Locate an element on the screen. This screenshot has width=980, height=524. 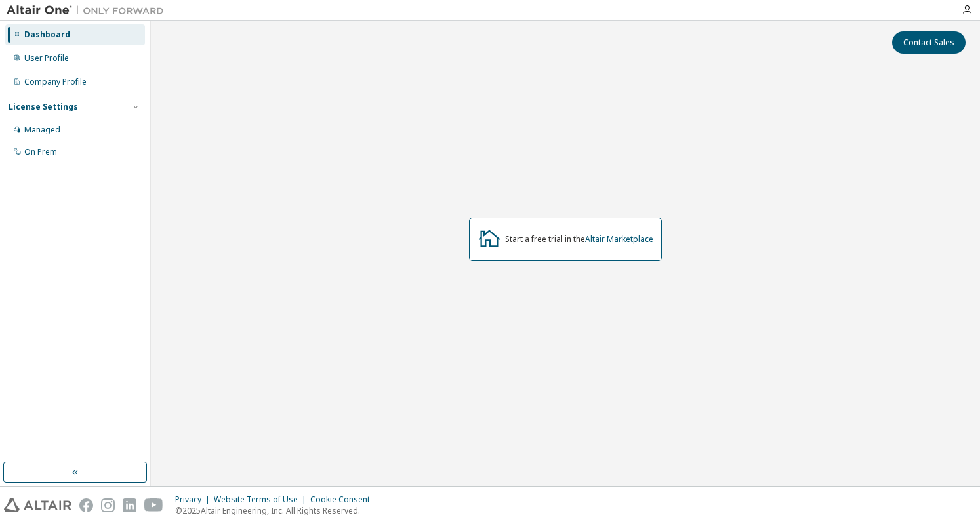
img: facebook.svg is located at coordinates (86, 505).